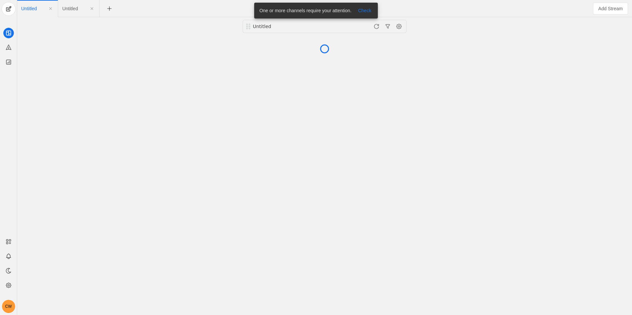  I want to click on button: Add Stream, so click(611, 9).